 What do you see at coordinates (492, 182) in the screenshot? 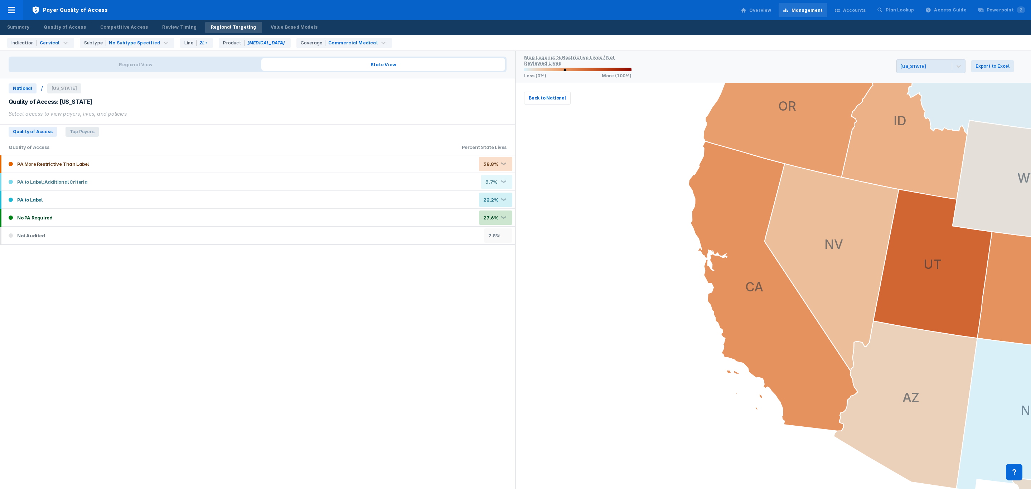
I see `div: 3.7%` at bounding box center [492, 182].